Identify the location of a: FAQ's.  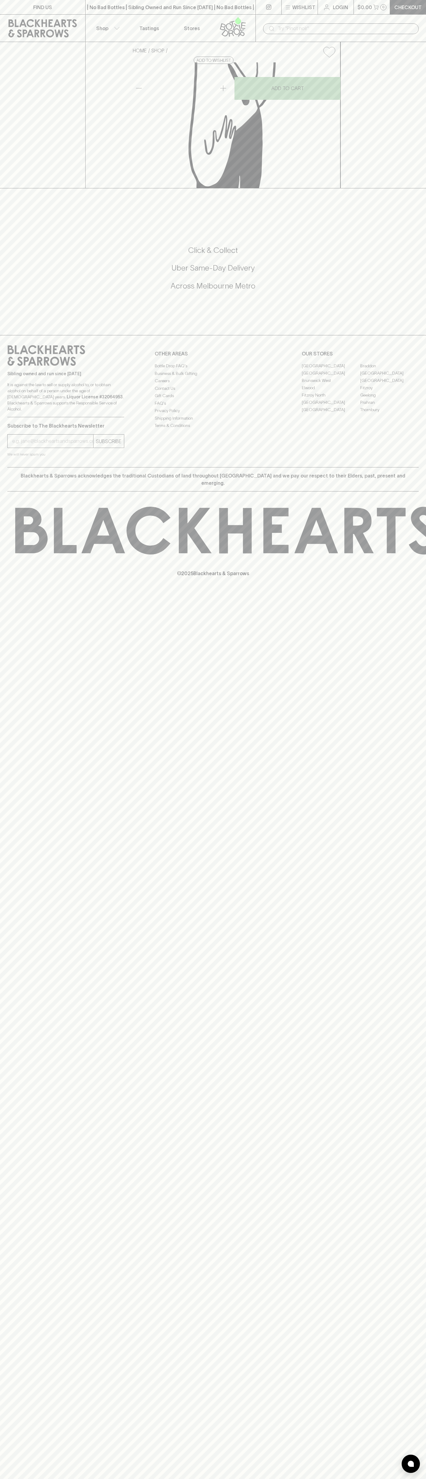
(213, 403).